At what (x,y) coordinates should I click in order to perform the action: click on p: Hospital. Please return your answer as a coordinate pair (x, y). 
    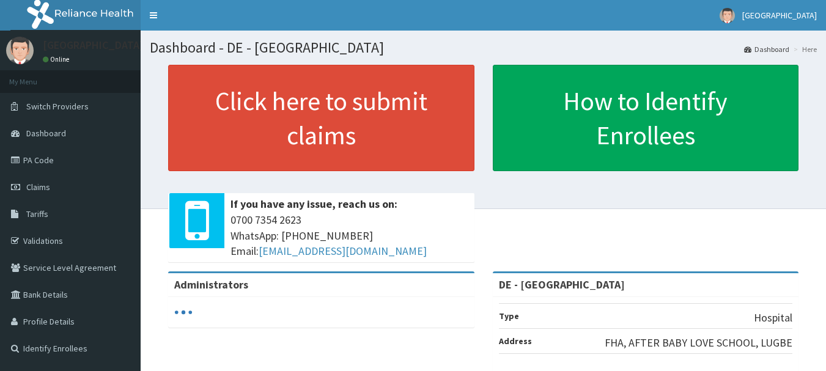
    Looking at the image, I should click on (773, 318).